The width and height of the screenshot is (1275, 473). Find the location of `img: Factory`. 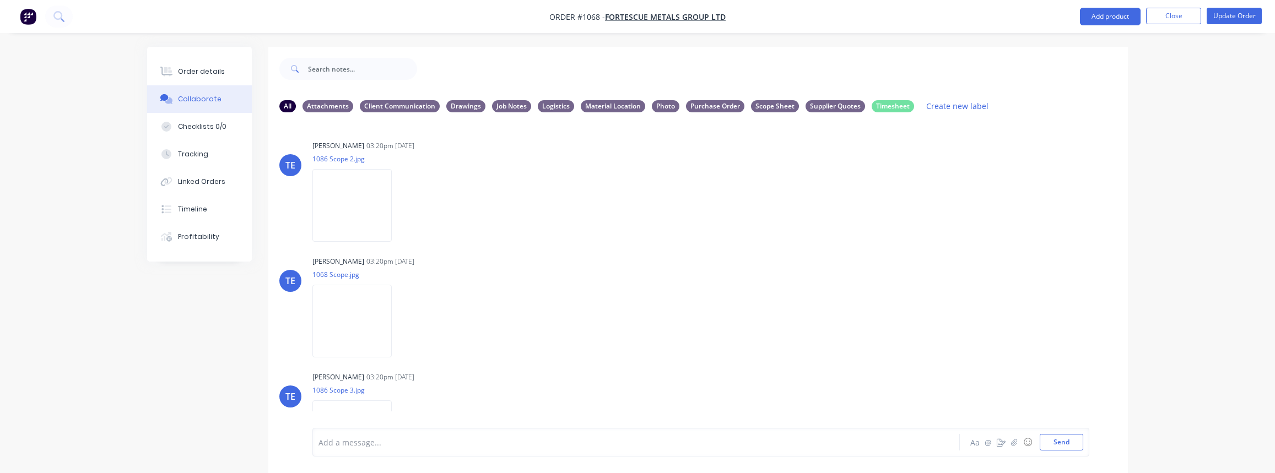

img: Factory is located at coordinates (28, 17).